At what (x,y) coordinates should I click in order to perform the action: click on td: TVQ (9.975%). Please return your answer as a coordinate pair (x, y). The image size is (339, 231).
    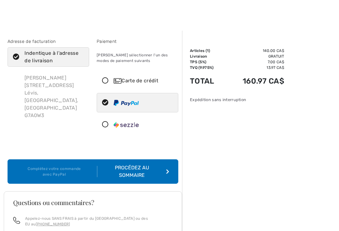
    Looking at the image, I should click on (207, 68).